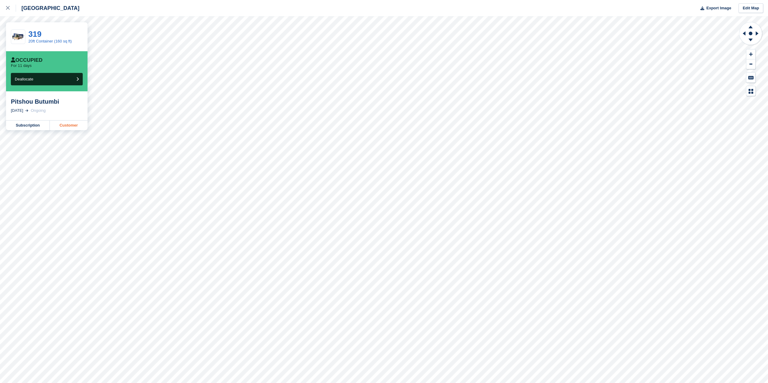 The width and height of the screenshot is (768, 383). Describe the element at coordinates (750, 64) in the screenshot. I see `button: Zoom Out` at that location.